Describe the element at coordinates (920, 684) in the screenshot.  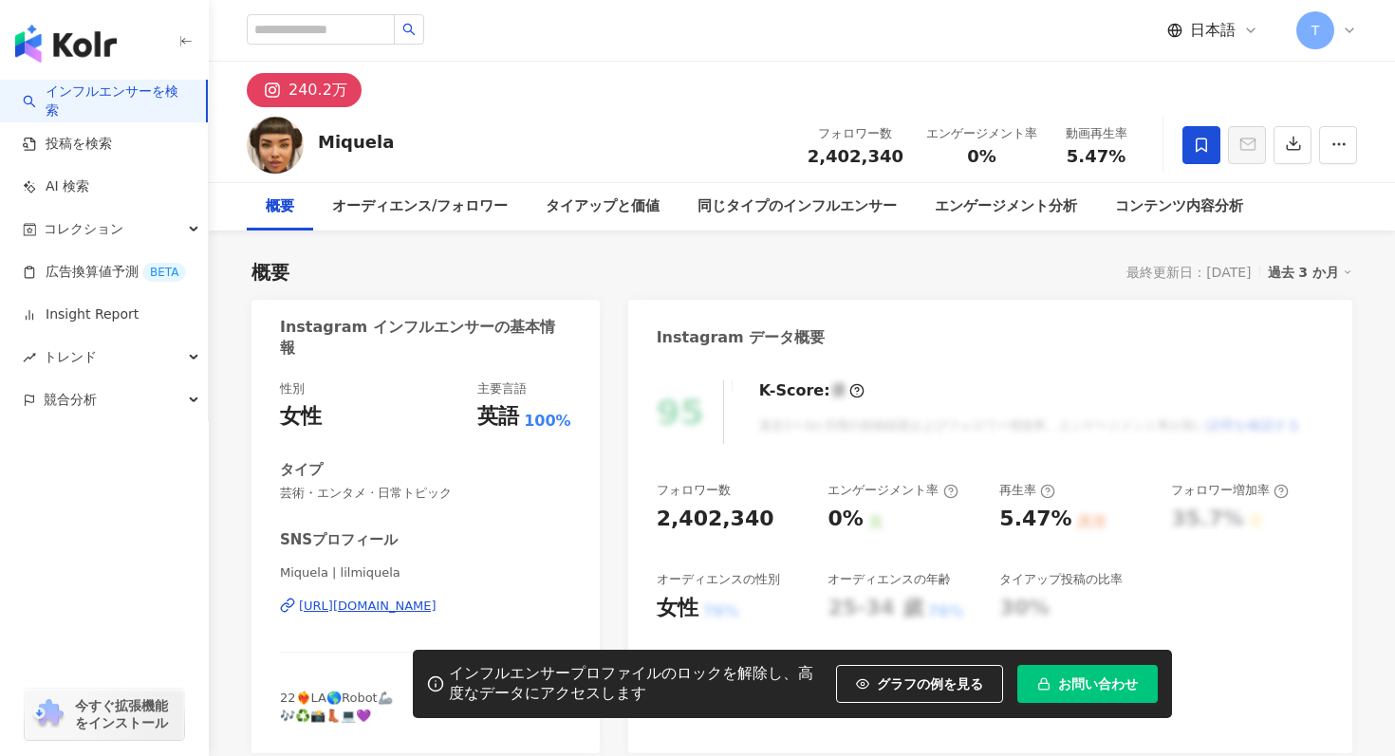
I see `button: グラフの例を見る` at that location.